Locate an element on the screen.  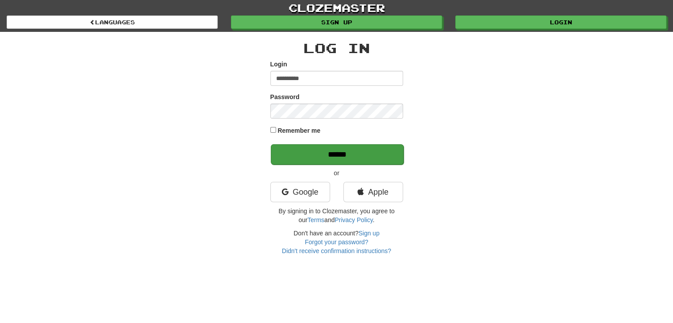
div: Don't have an account? is located at coordinates (337, 242).